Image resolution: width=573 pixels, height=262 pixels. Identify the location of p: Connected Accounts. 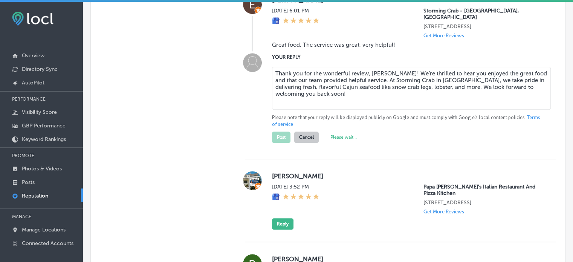
(47, 243).